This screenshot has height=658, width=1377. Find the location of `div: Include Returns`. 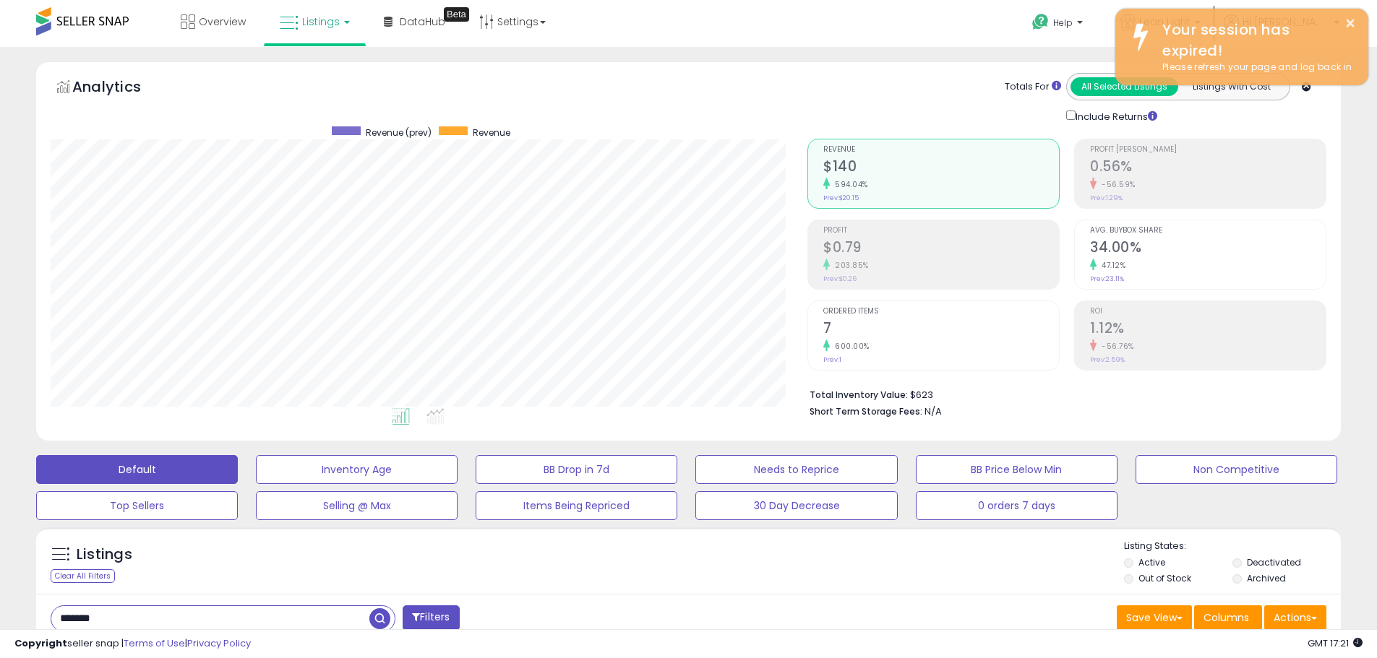

div: Include Returns is located at coordinates (1115, 116).